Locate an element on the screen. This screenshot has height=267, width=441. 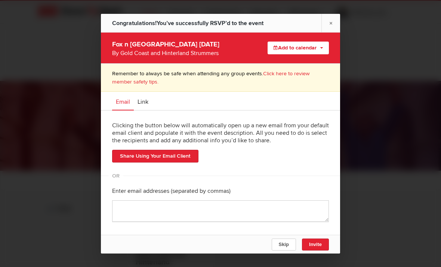
span: Congratulations! is located at coordinates (134, 23).